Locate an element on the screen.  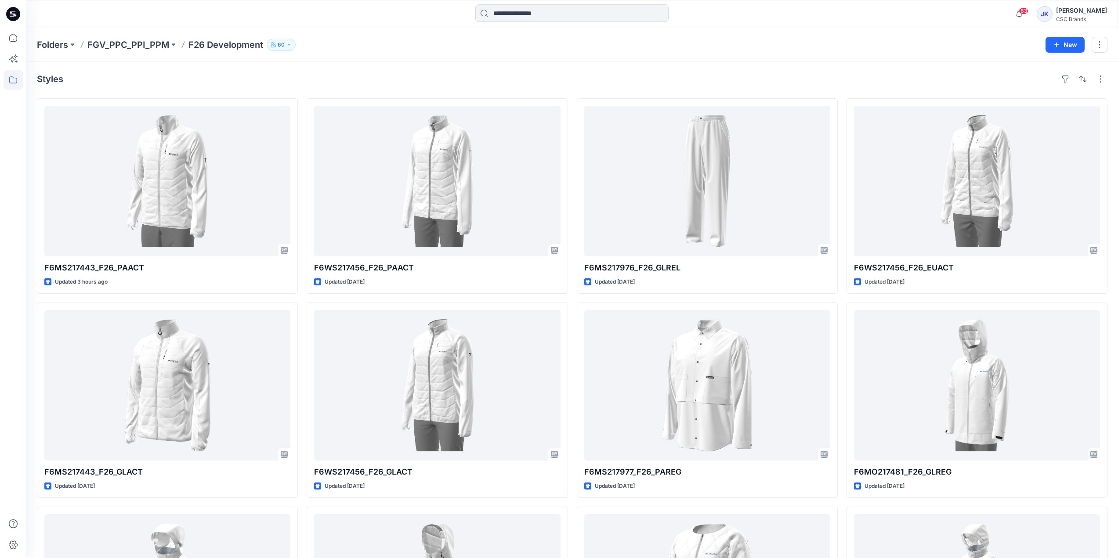
p: F6WS217456_F26_GLACT is located at coordinates (437, 472).